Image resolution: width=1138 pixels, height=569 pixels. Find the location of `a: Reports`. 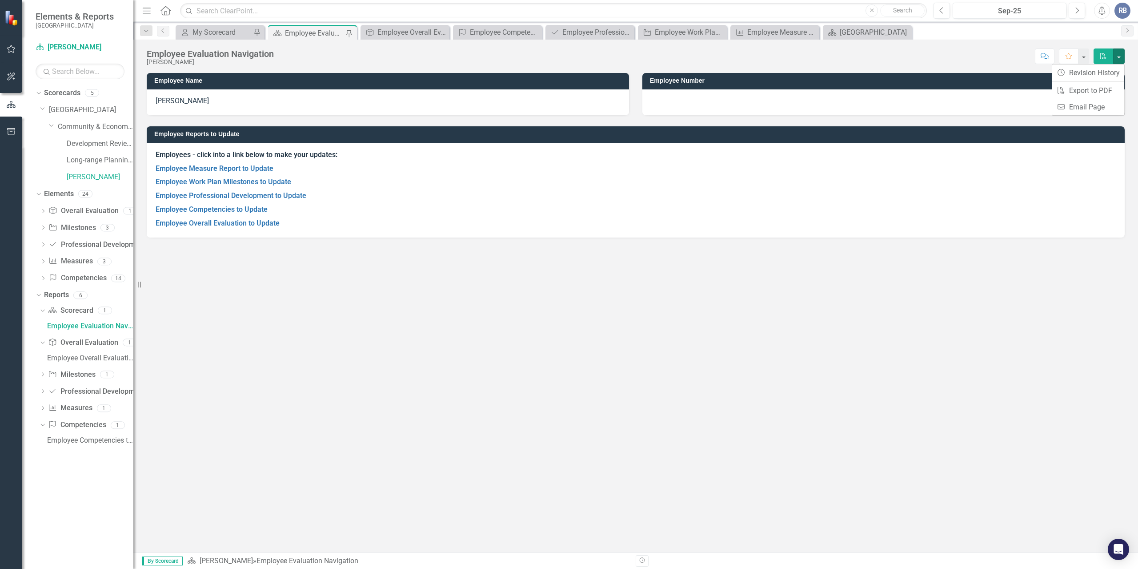

a: Reports is located at coordinates (56, 295).